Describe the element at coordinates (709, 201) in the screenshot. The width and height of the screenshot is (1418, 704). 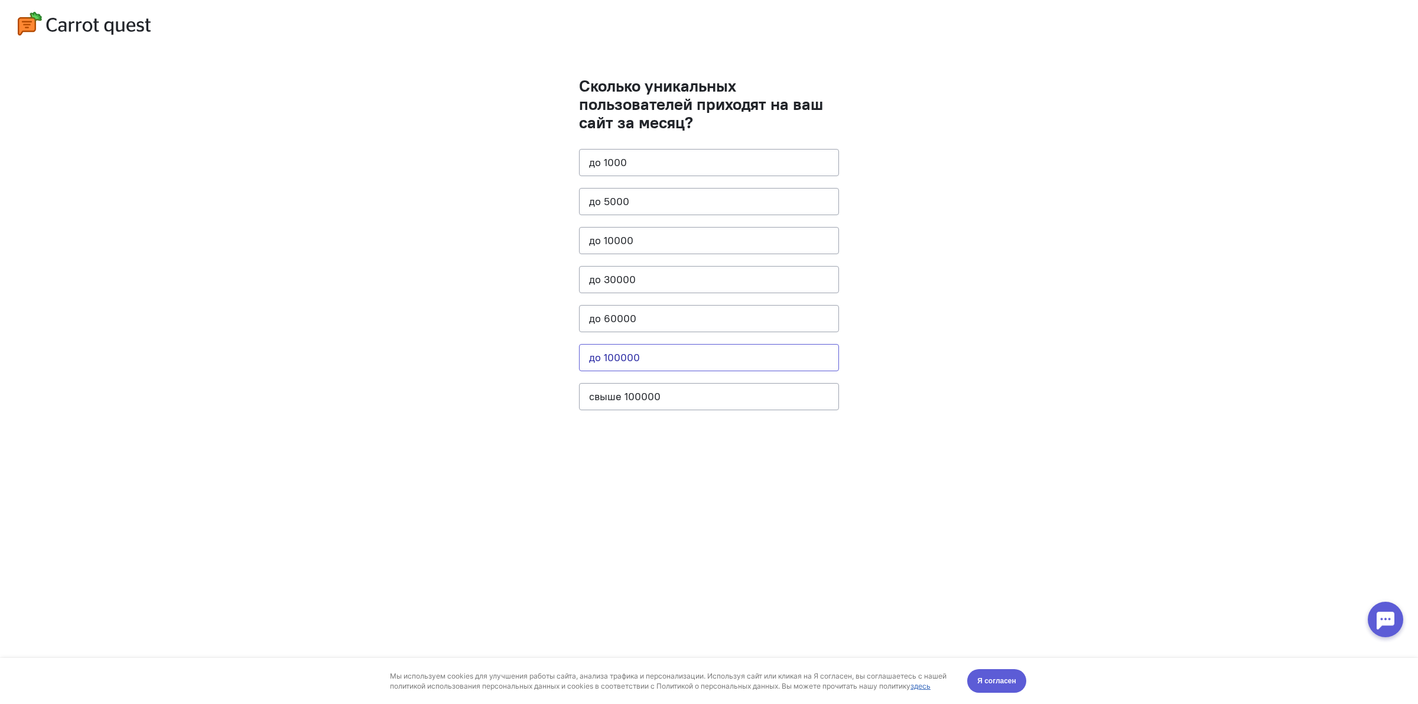
I see `button: до 5000` at that location.